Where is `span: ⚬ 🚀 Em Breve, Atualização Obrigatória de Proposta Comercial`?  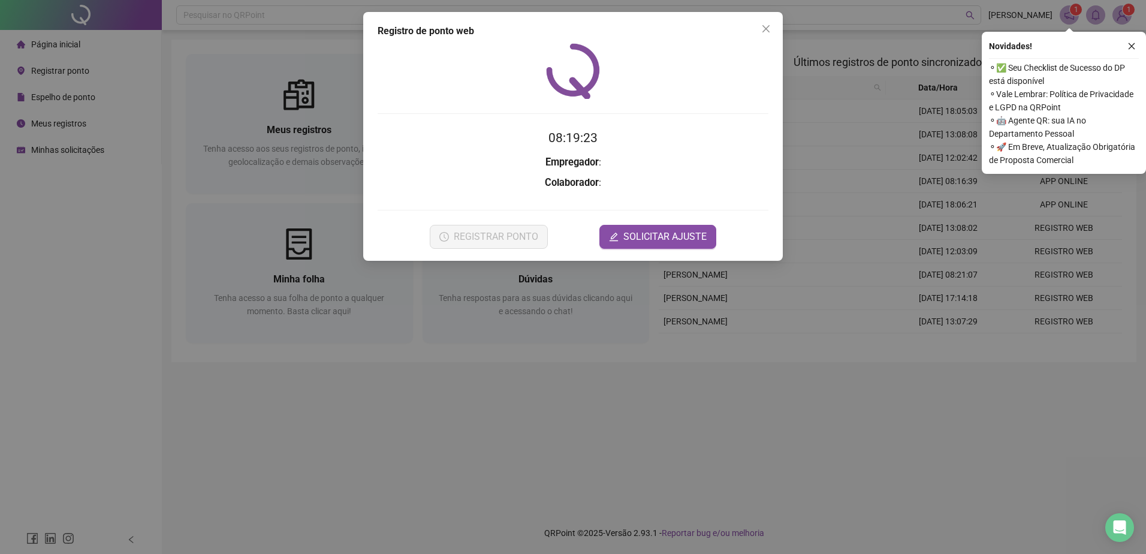
span: ⚬ 🚀 Em Breve, Atualização Obrigatória de Proposta Comercial is located at coordinates (1064, 153).